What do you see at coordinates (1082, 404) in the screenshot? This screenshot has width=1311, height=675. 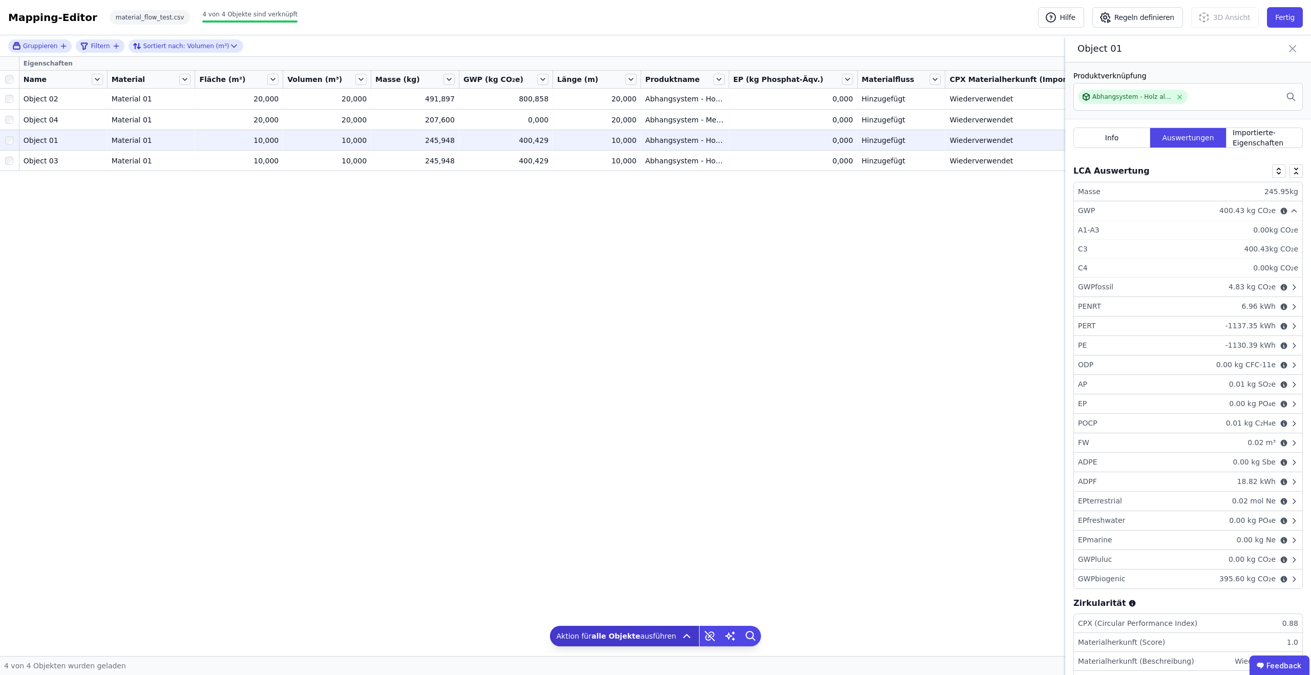 I see `div: EP` at bounding box center [1082, 404].